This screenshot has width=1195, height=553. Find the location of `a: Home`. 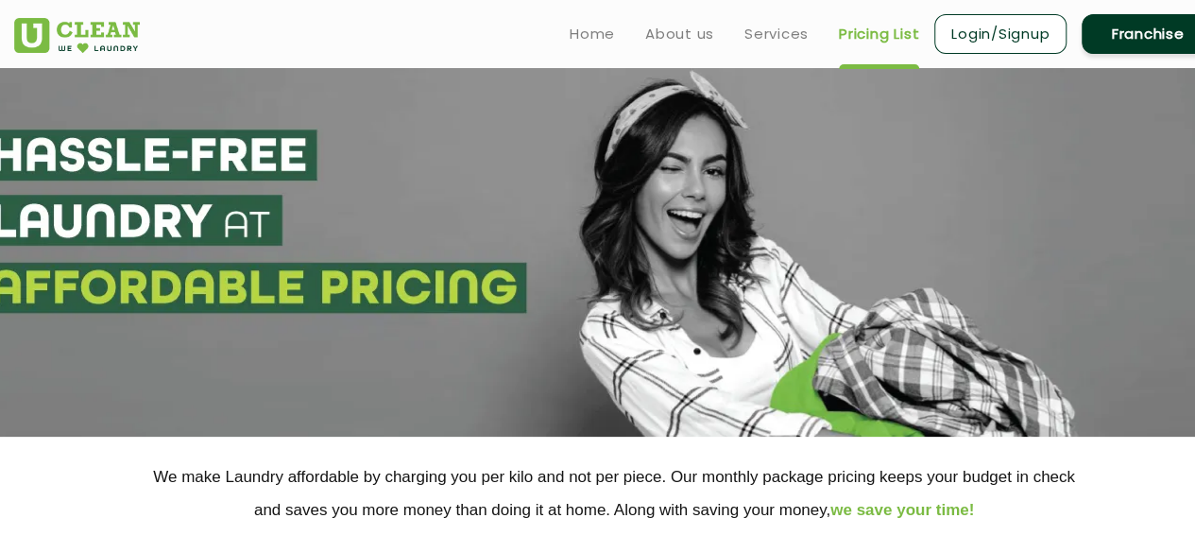

a: Home is located at coordinates (592, 34).